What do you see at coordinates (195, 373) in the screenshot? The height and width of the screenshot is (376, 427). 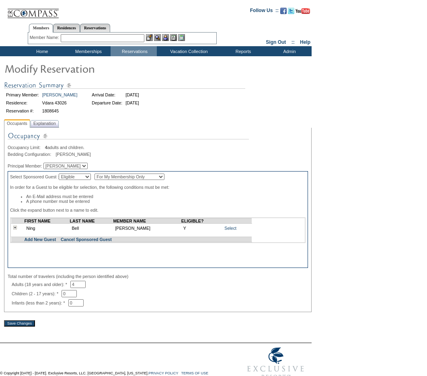 I see `a: TERMS OF USE` at bounding box center [195, 373].